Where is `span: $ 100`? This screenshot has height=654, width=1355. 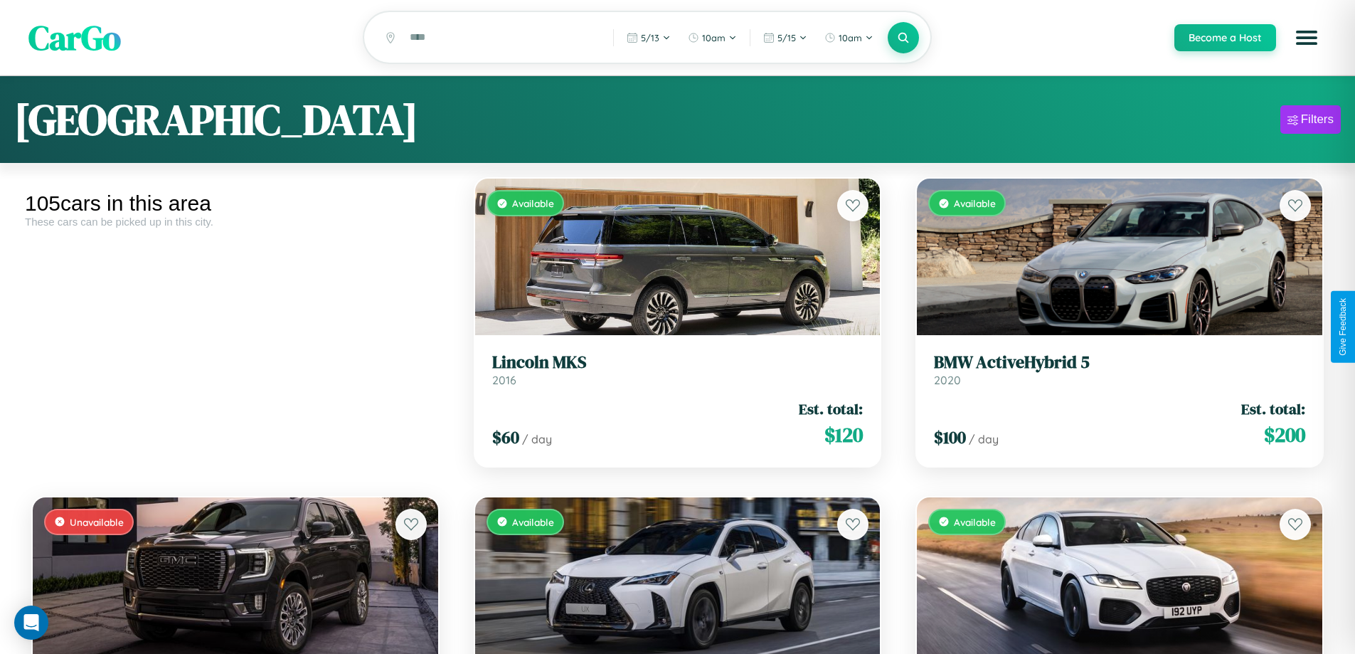 span: $ 100 is located at coordinates (950, 437).